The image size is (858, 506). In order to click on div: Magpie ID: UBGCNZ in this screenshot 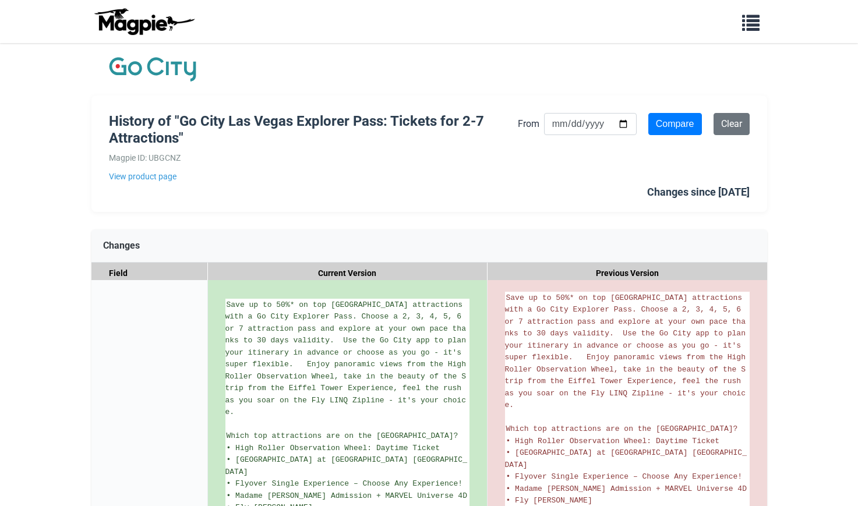, I will do `click(313, 158)`.